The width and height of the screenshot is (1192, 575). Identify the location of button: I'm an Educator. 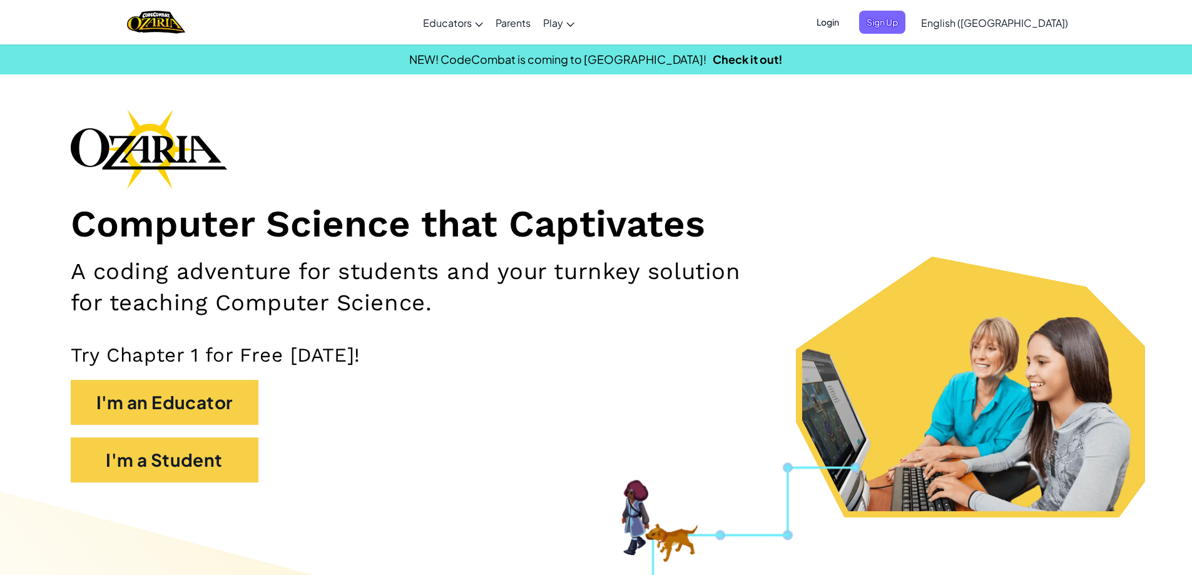
(165, 402).